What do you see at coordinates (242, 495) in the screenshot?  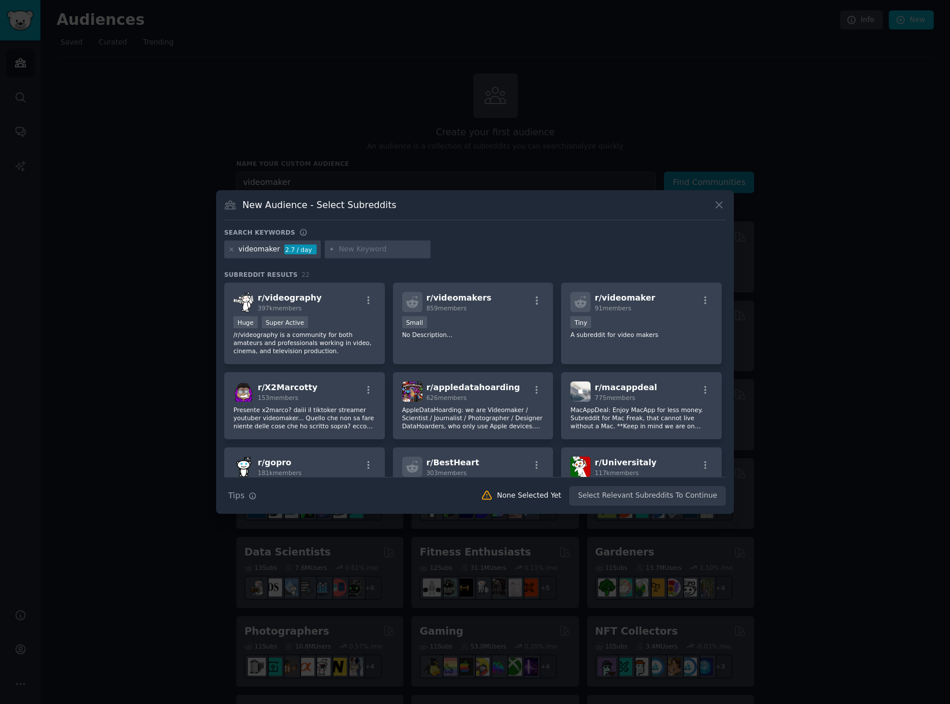 I see `button: Tips` at bounding box center [242, 495].